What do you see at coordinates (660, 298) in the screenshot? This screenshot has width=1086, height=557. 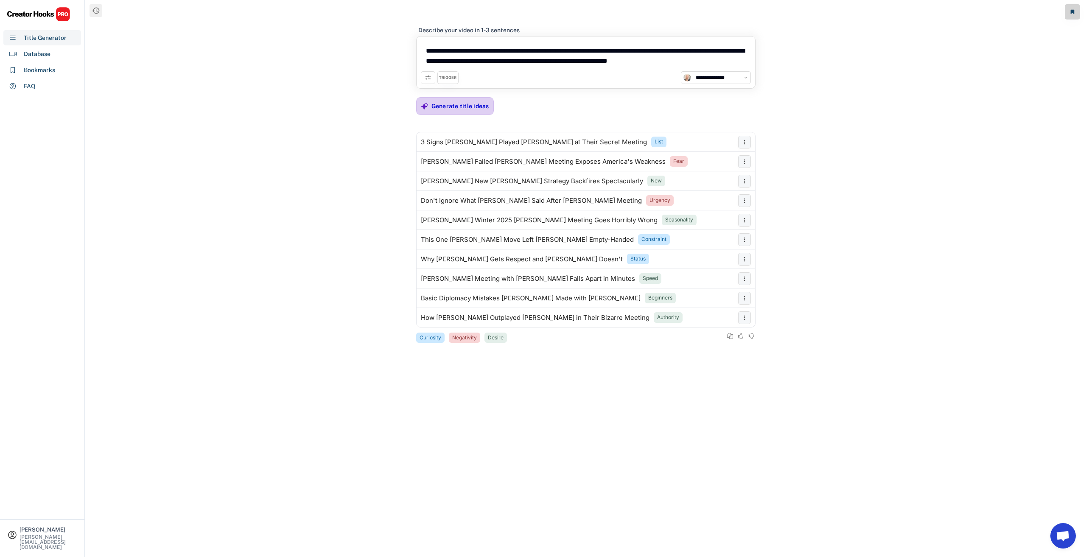 I see `div: Beginners` at bounding box center [660, 298].